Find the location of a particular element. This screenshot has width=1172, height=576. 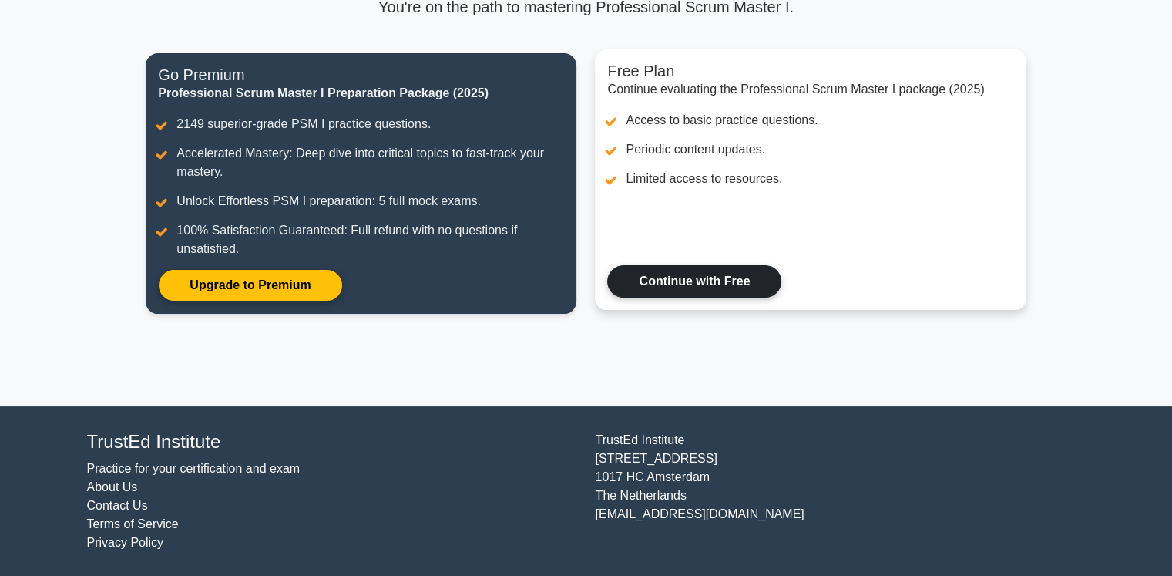

a: Continue with Free is located at coordinates (694, 281).